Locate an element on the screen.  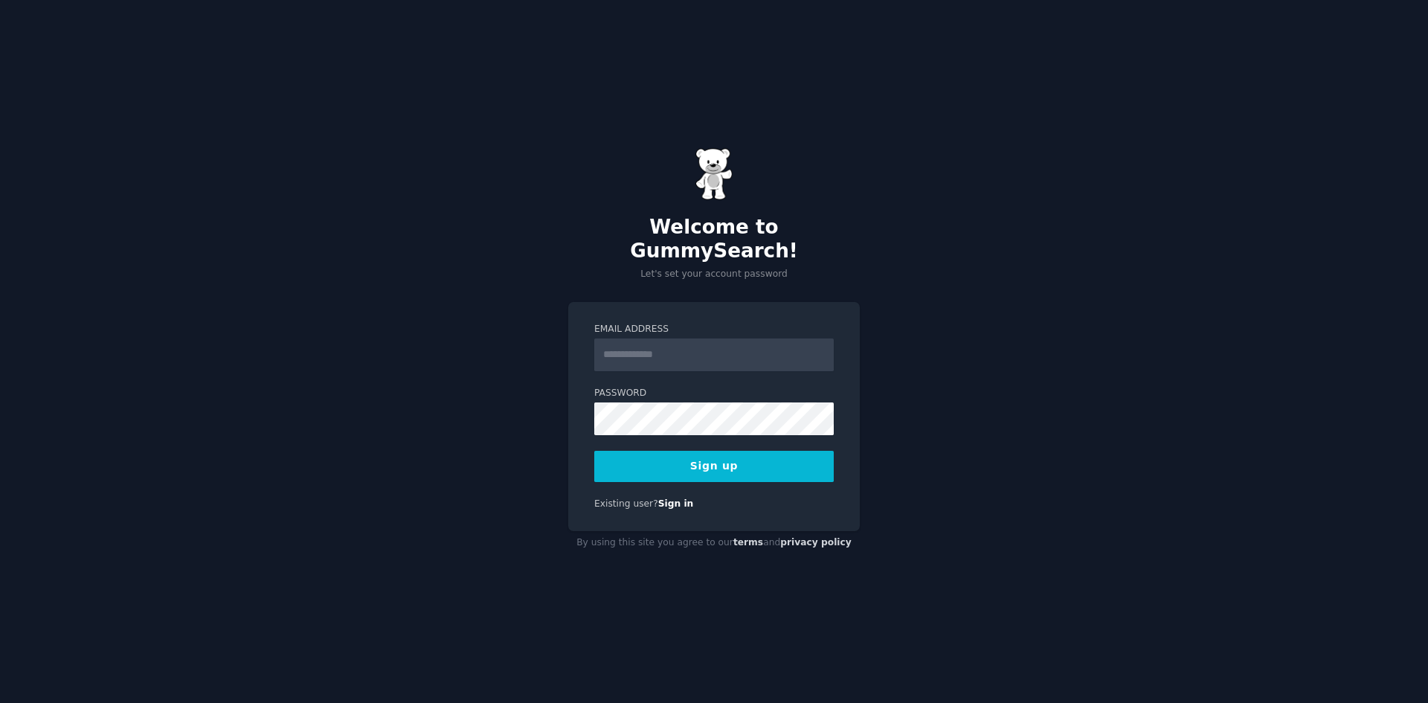
span: Existing user? is located at coordinates (626, 504).